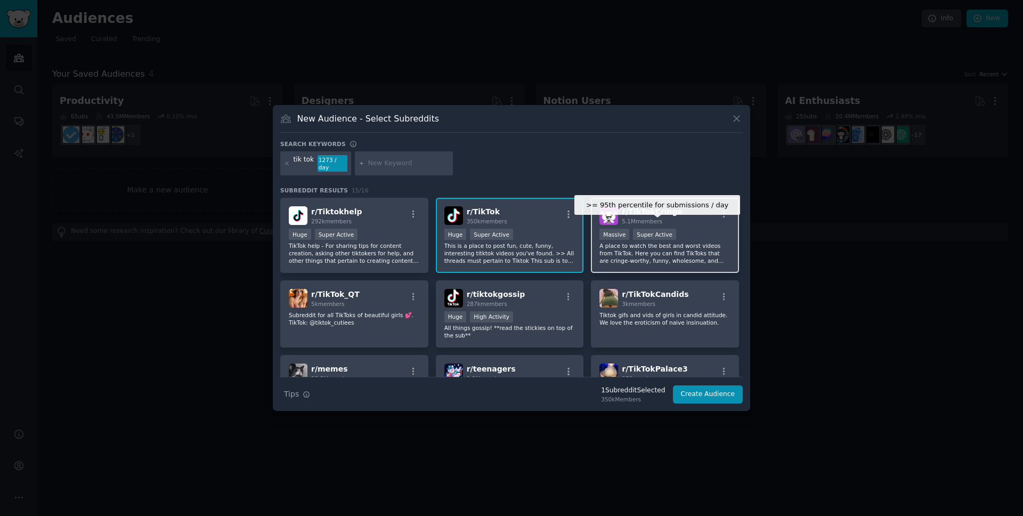 This screenshot has height=516, width=1023. Describe the element at coordinates (354, 319) in the screenshot. I see `p: Subreddit for all TikToks of beautiful girls 💕. TikTok: @tiktok_cutiees` at that location.